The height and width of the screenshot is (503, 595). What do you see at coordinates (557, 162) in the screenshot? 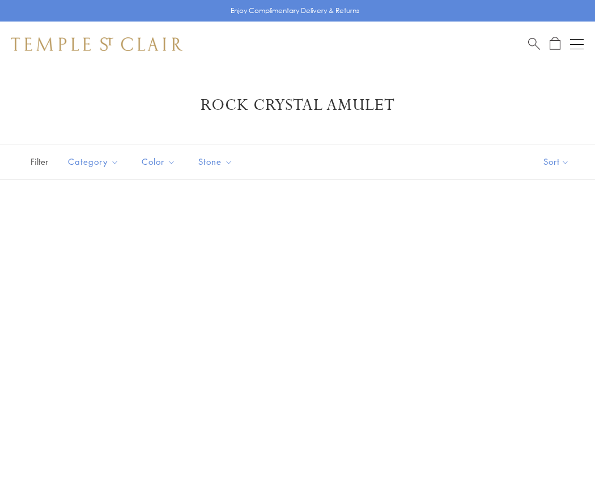
I see `button: Show sort by` at bounding box center [557, 162].